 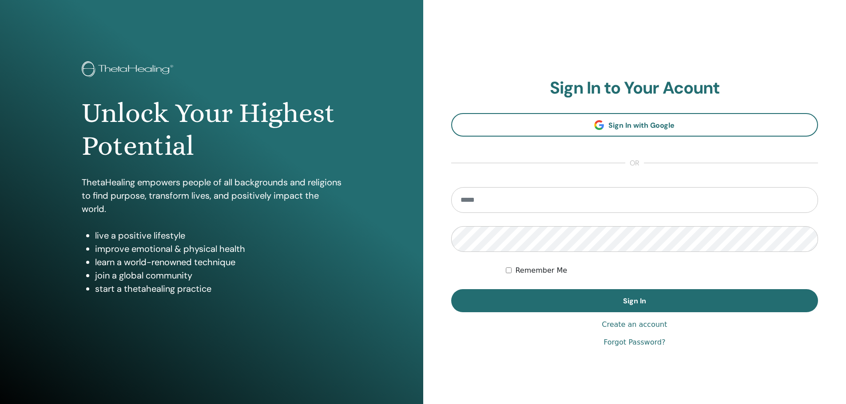 What do you see at coordinates (634, 343) in the screenshot?
I see `a: Forgot Password?` at bounding box center [634, 343].